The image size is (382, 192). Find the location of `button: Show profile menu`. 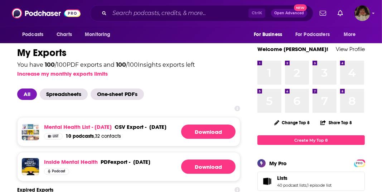

button: Show profile menu is located at coordinates (362, 13).